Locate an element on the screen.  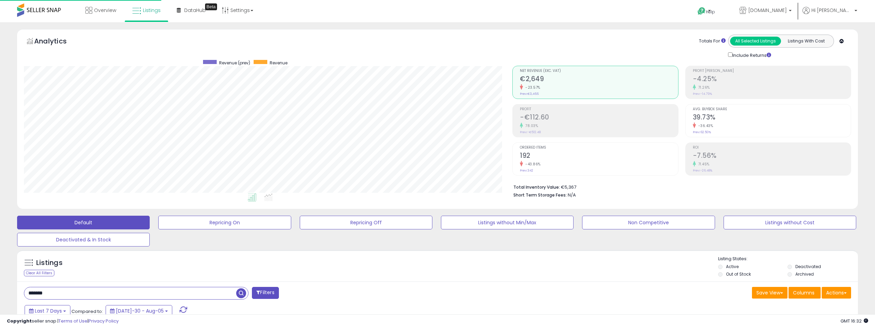
div: Clear All Filters is located at coordinates (39, 272).